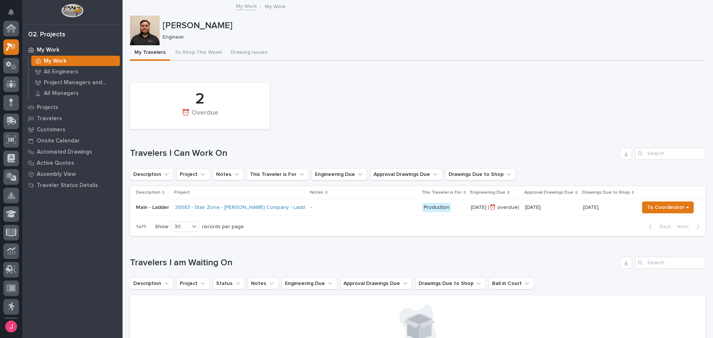 The height and width of the screenshot is (338, 713). Describe the element at coordinates (72, 185) in the screenshot. I see `a: Traveler Status Details` at that location.